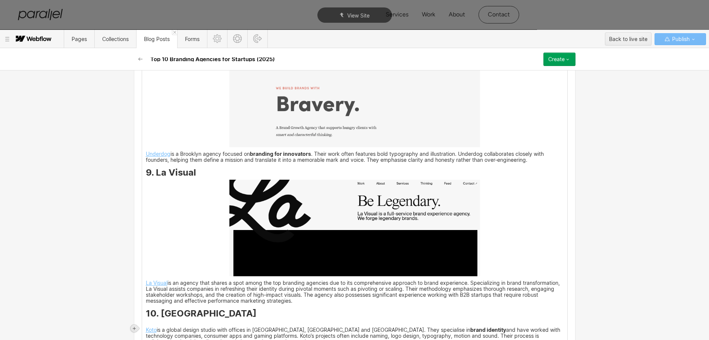  I want to click on strong: branding for innovators, so click(281, 154).